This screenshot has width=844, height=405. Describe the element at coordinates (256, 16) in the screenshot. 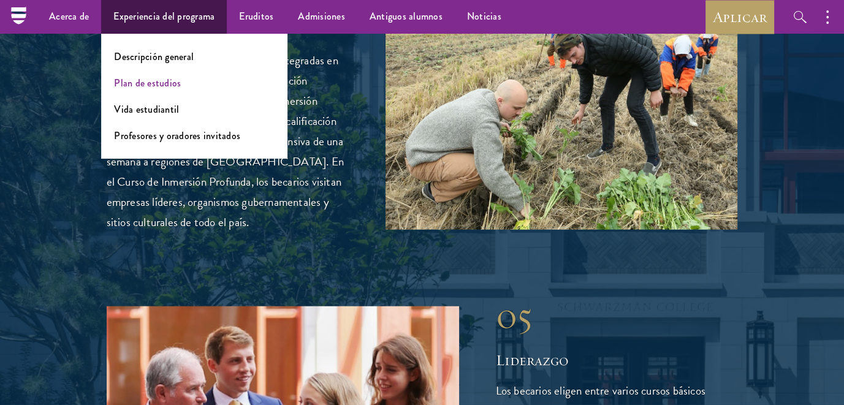

I see `font: Eruditos` at that location.